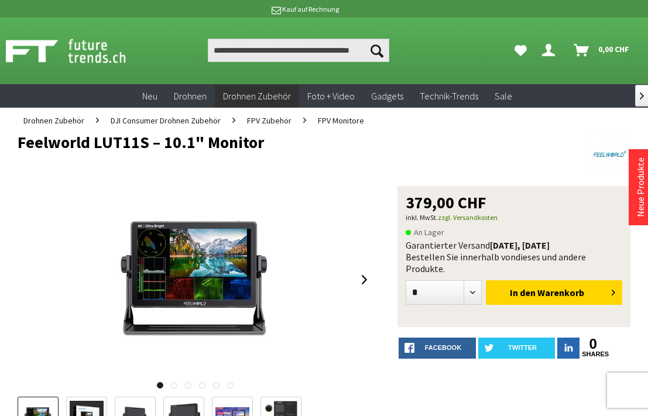  I want to click on div: Garantierter Versand Bestellen Sie innerhalb von dieses und andere Produkte., so click(514, 257).